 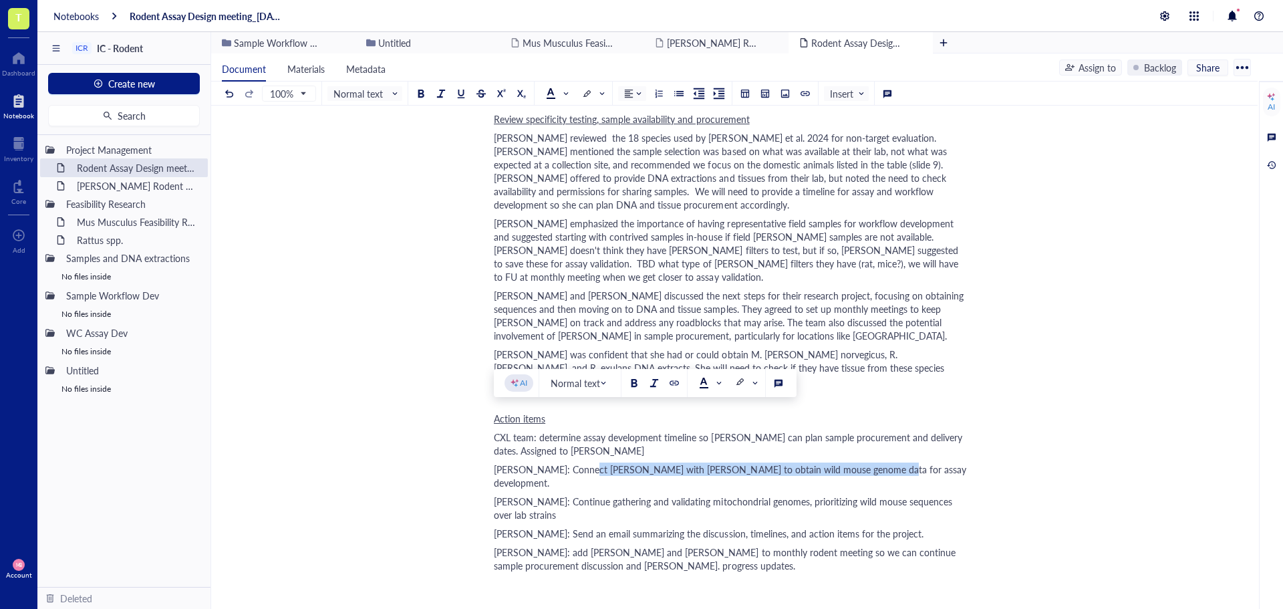 I want to click on div: Dashboard, so click(x=19, y=73).